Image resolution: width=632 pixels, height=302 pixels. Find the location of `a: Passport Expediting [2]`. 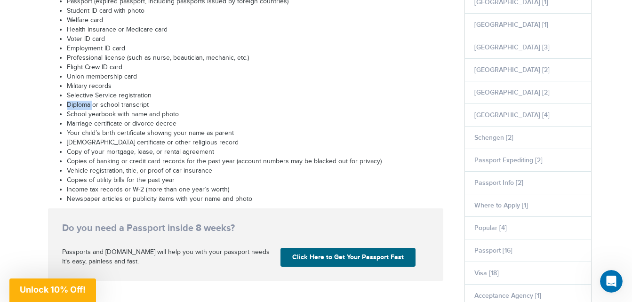

a: Passport Expediting [2] is located at coordinates (508, 160).